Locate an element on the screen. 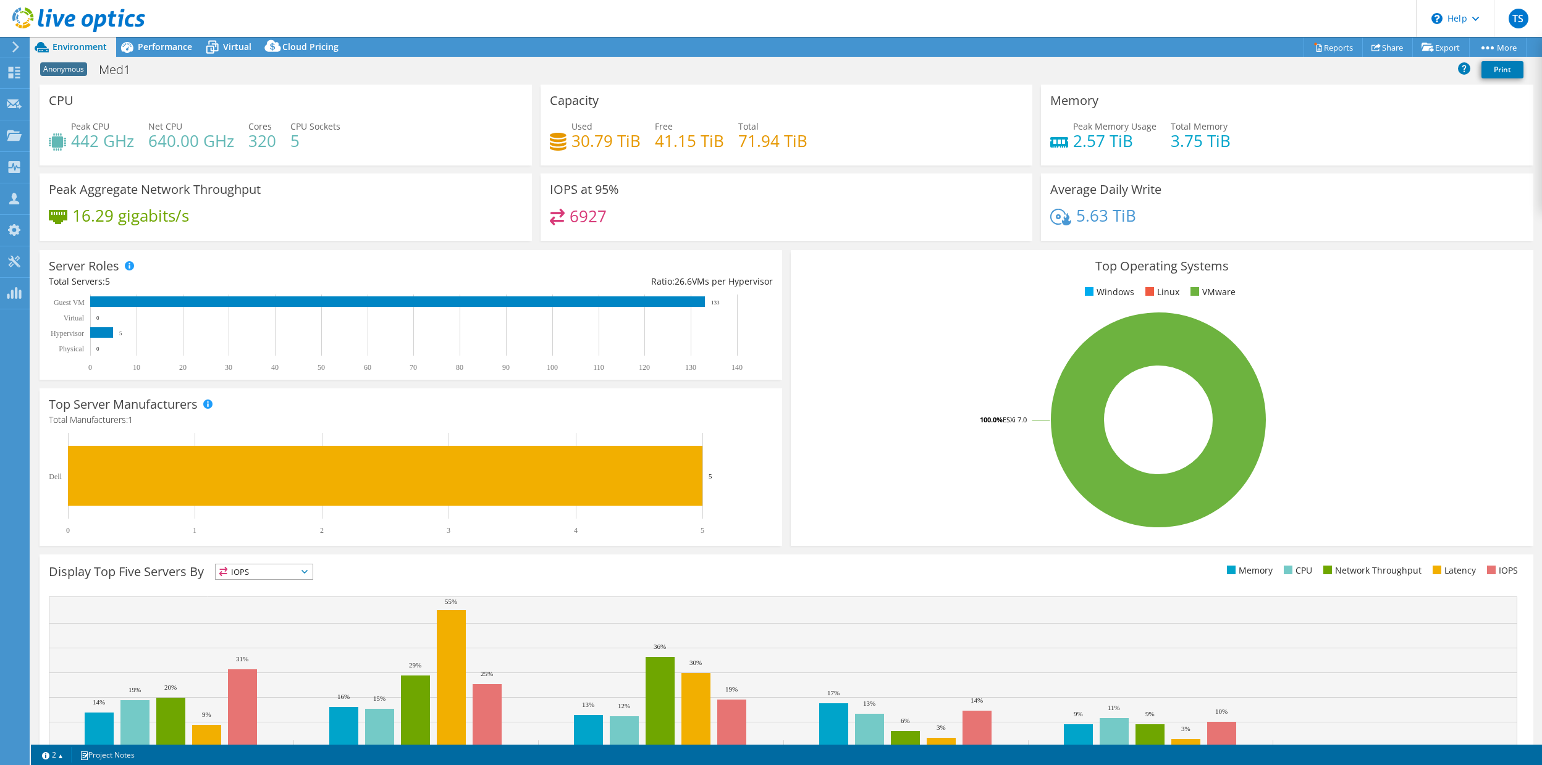 The height and width of the screenshot is (765, 1542). text: 15% is located at coordinates (379, 699).